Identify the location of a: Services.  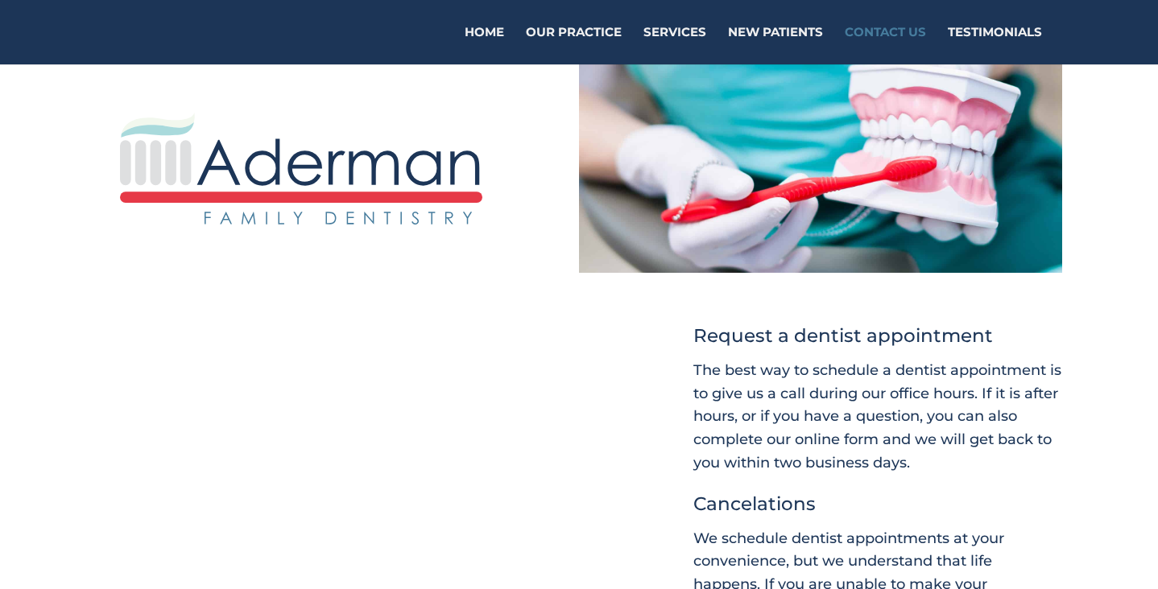
(675, 45).